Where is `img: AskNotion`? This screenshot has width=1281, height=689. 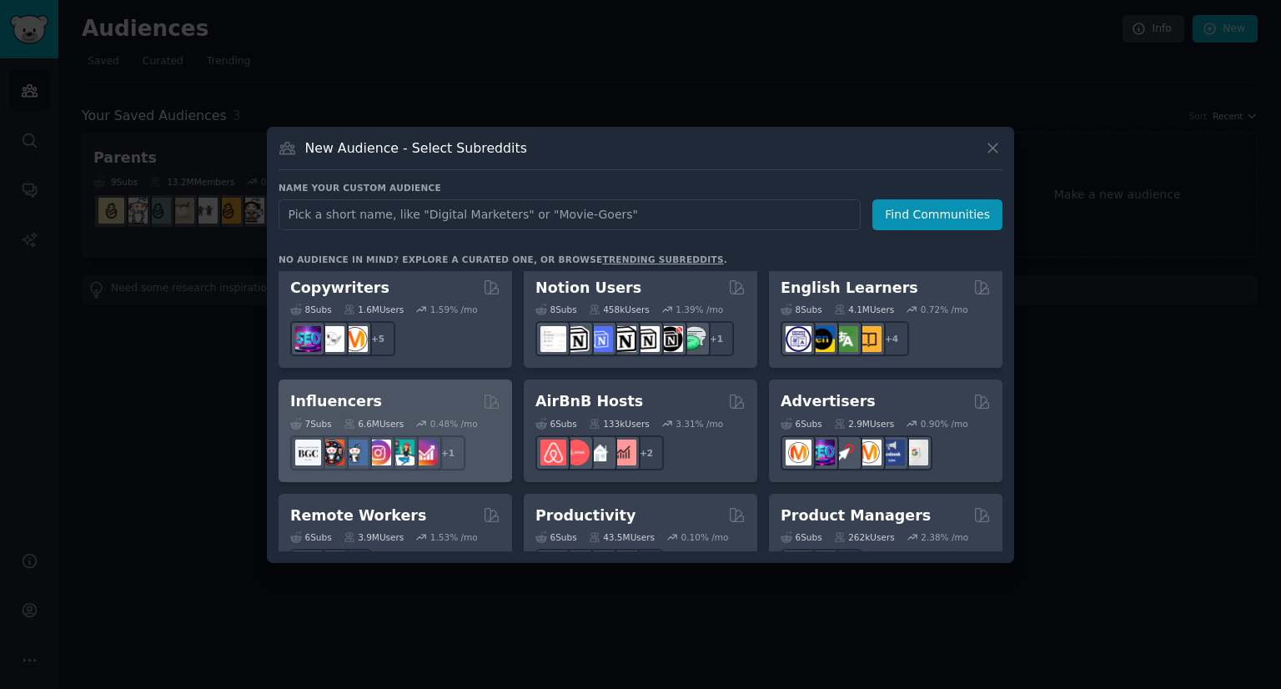
img: AskNotion is located at coordinates (646, 338).